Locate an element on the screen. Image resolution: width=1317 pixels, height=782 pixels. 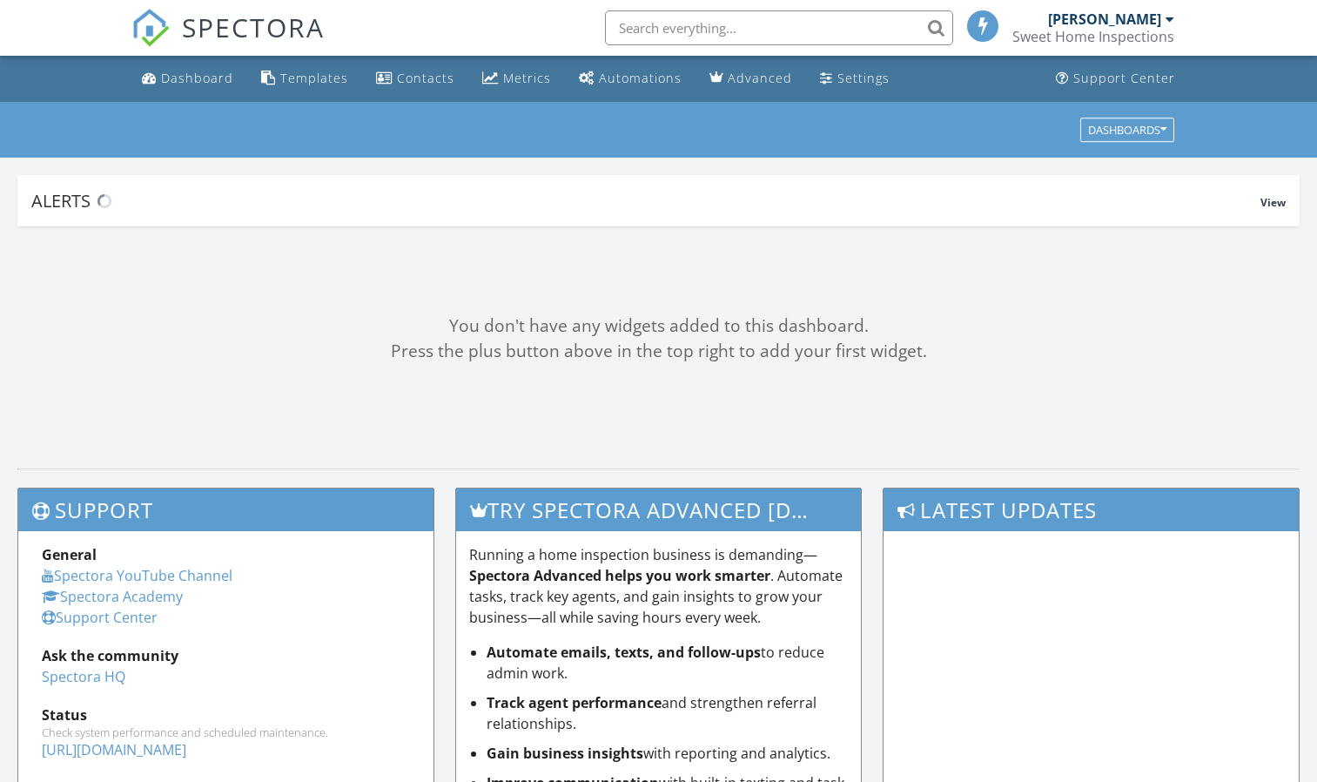
div: Advanced is located at coordinates (760, 77).